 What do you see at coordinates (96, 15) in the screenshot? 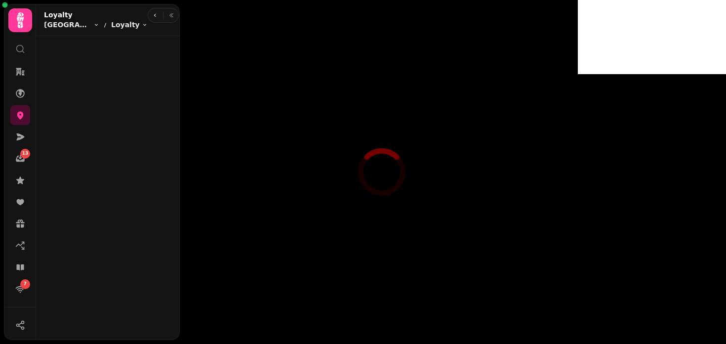
I see `h2: Loyalty` at bounding box center [96, 15].